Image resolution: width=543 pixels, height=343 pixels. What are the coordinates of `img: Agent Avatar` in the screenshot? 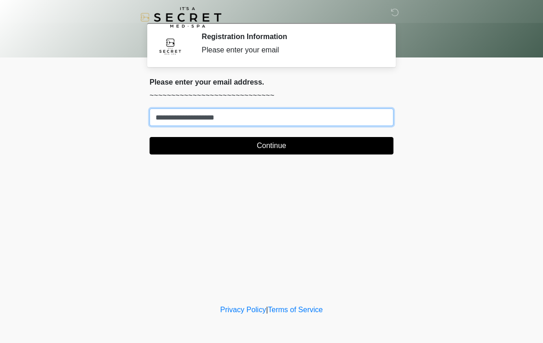 It's located at (170, 46).